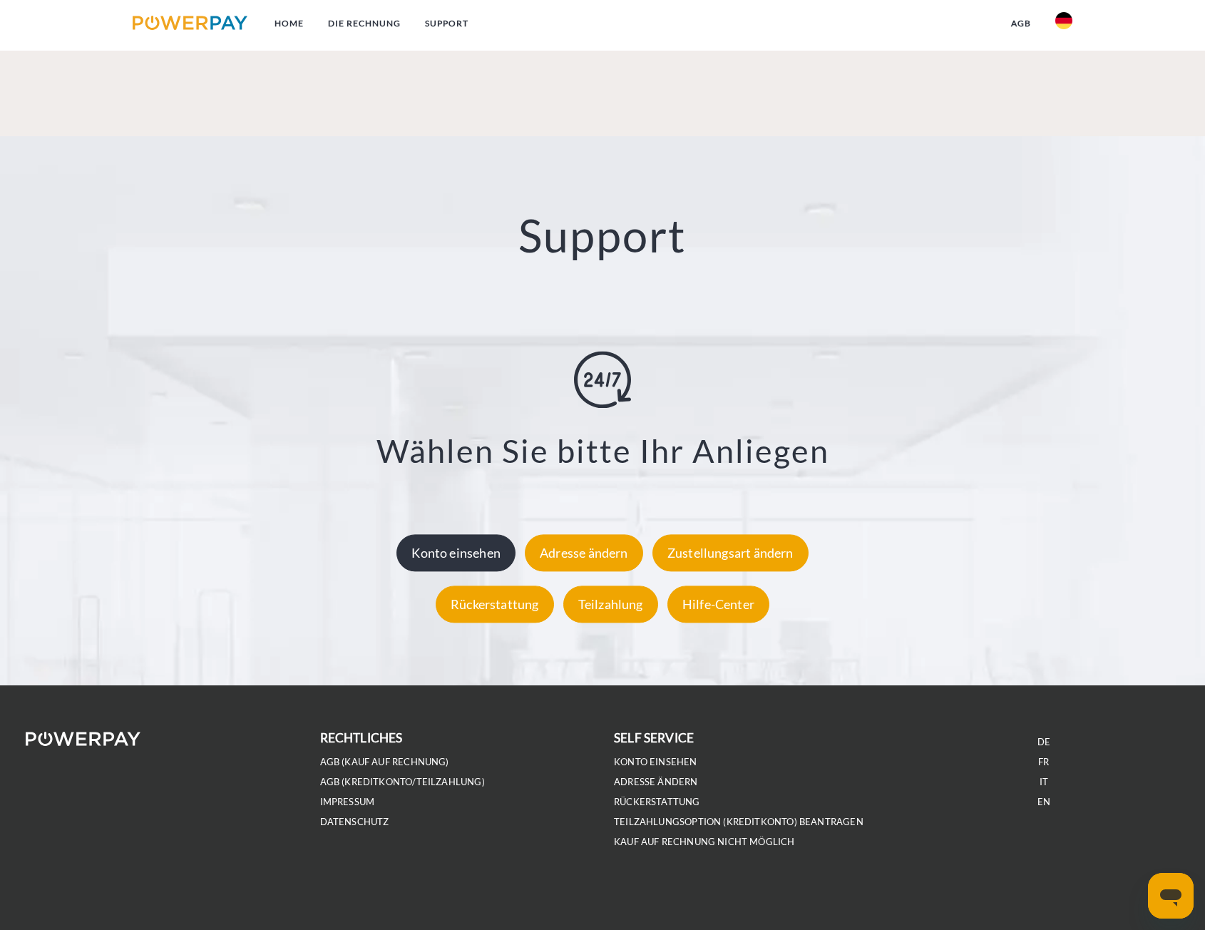 The width and height of the screenshot is (1205, 930). Describe the element at coordinates (362, 737) in the screenshot. I see `b: rechtliches` at that location.